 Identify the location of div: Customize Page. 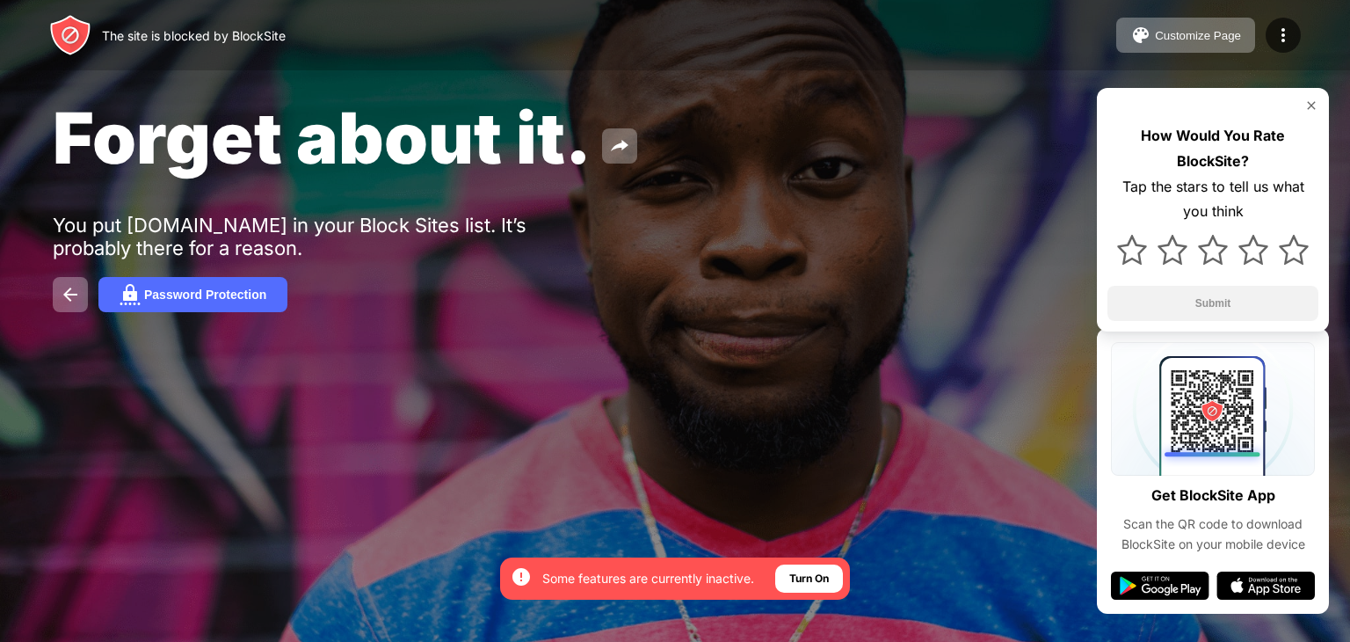
(1198, 35).